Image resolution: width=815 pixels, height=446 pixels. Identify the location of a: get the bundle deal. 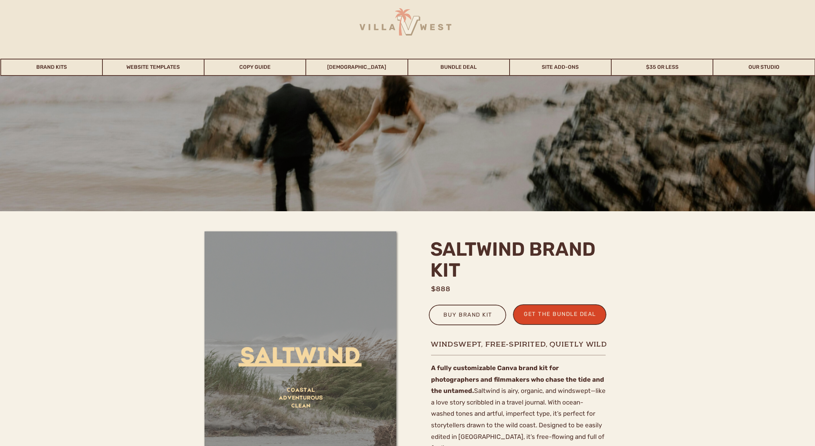
(559, 315).